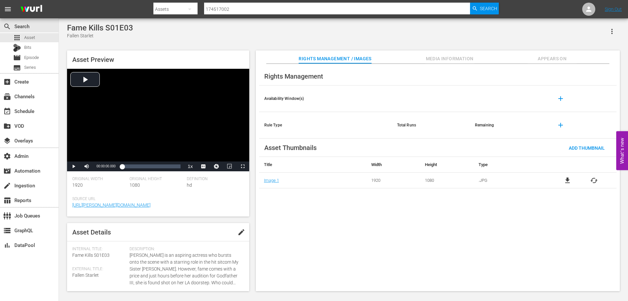 The width and height of the screenshot is (628, 301). I want to click on button: Search, so click(485, 9).